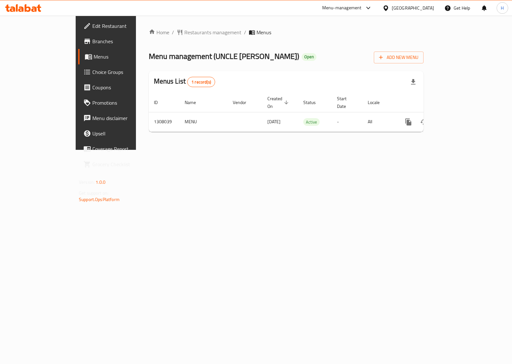  Describe the element at coordinates (313, 103) in the screenshot. I see `span: Status` at that location.